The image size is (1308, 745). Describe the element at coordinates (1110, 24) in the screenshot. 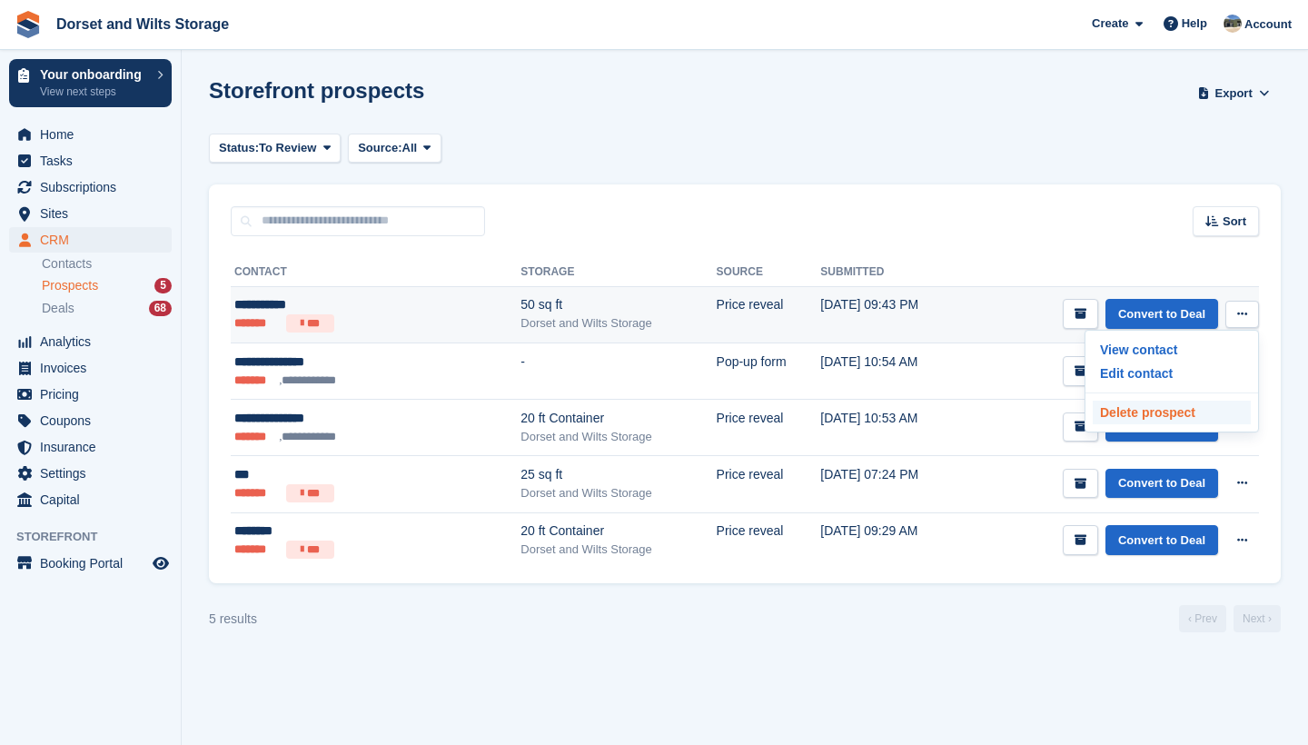

I see `span: Create` at that location.